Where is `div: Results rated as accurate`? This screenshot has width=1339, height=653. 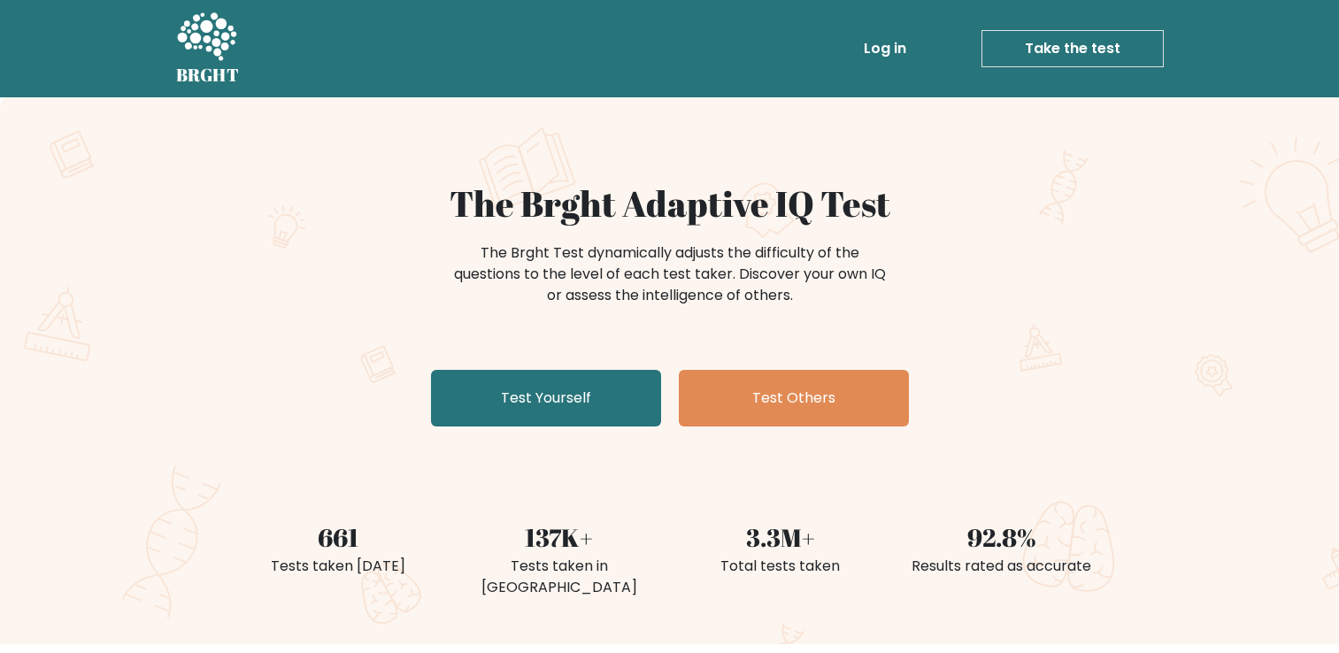 div: Results rated as accurate is located at coordinates (1002, 566).